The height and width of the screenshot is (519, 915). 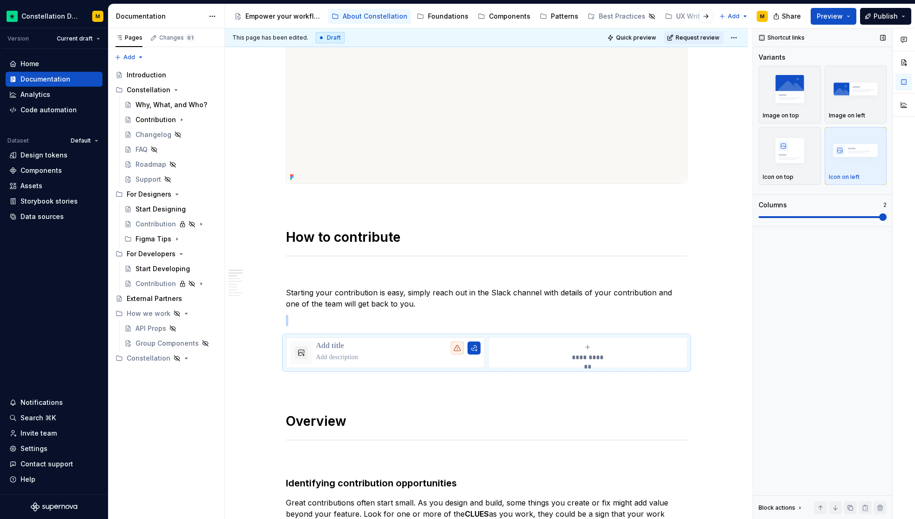 What do you see at coordinates (442, 16) in the screenshot?
I see `a: Foundations` at bounding box center [442, 16].